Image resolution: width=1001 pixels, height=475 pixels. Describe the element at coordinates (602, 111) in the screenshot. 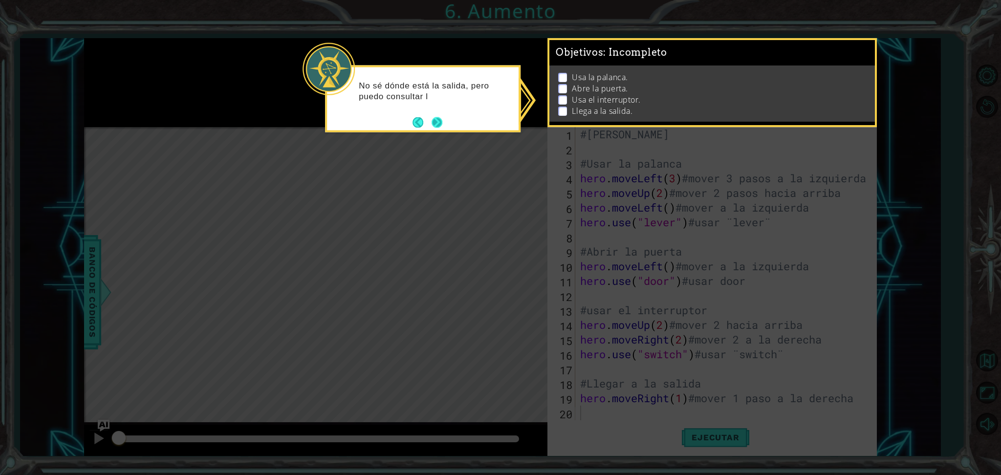

I see `p: Llega a la salida.` at that location.